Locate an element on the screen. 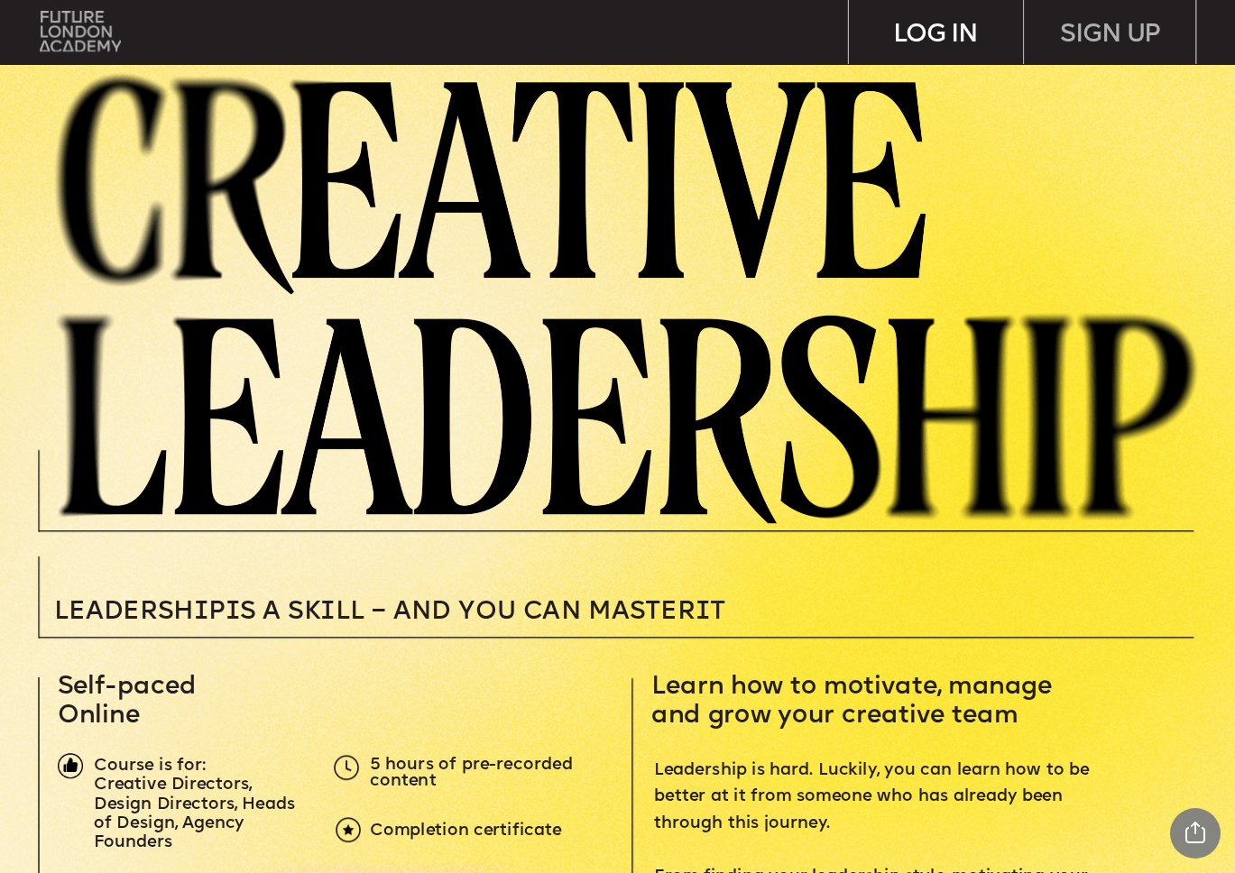 This screenshot has height=873, width=1235. img: upload-5dcb7aea-3d7f-4093-a867-f0427182171d.png is located at coordinates (347, 768).